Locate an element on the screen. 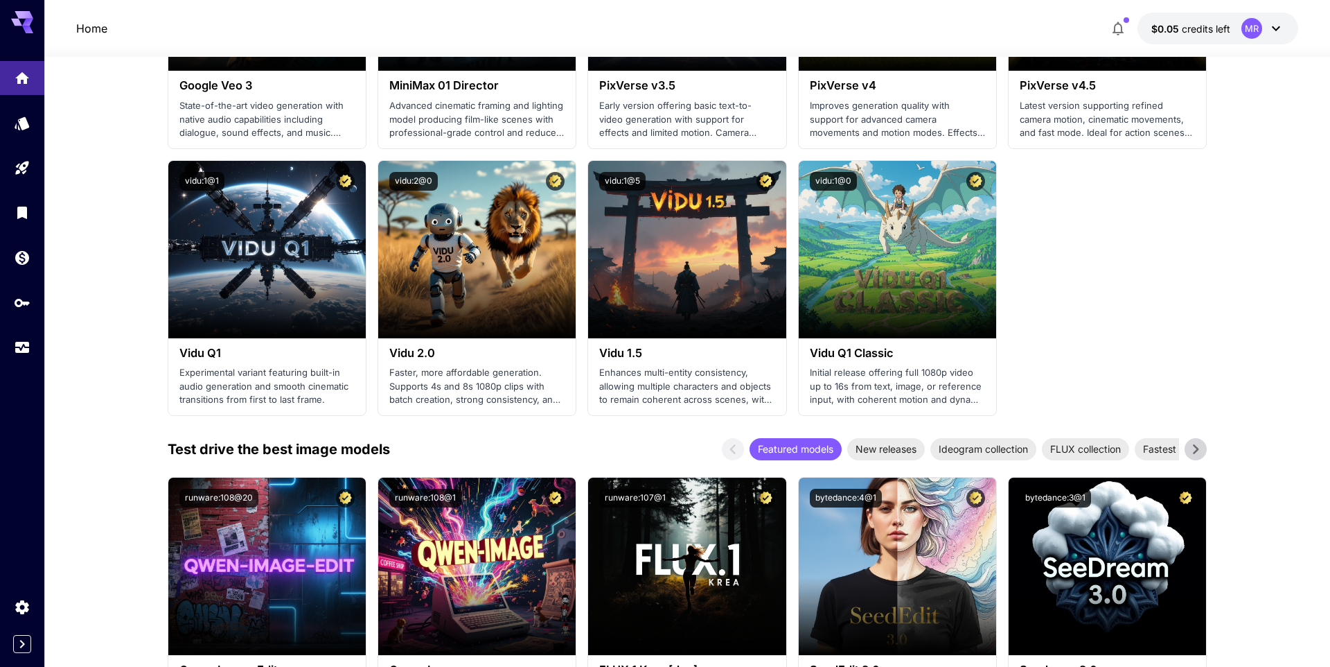 The height and width of the screenshot is (667, 1330). div: $0.05 is located at coordinates (1191, 28).